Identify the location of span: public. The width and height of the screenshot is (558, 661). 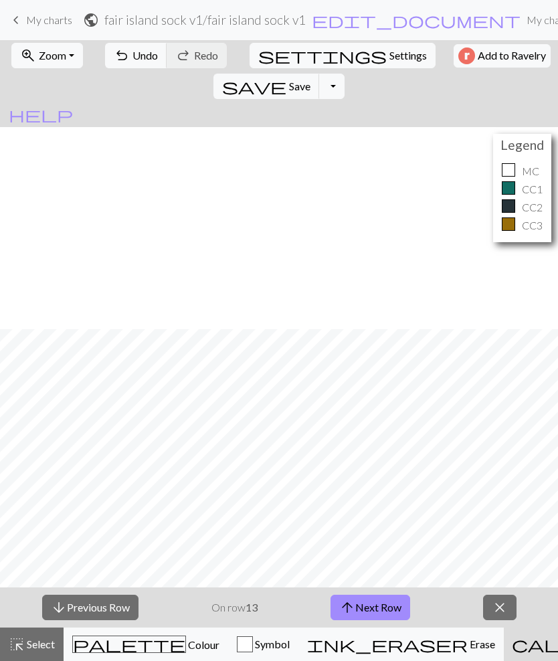
(91, 20).